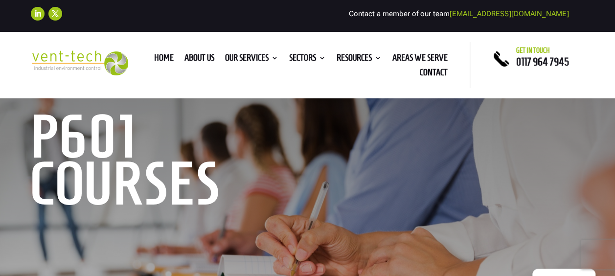 This screenshot has width=615, height=276. What do you see at coordinates (164, 60) in the screenshot?
I see `a: Home` at bounding box center [164, 60].